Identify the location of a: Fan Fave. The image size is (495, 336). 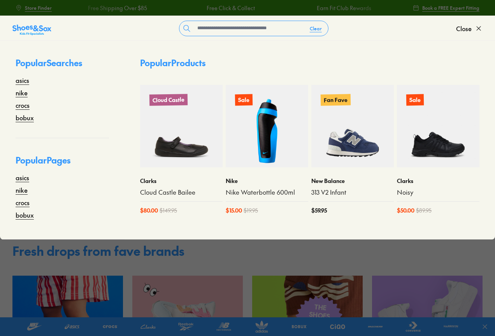
(352, 126).